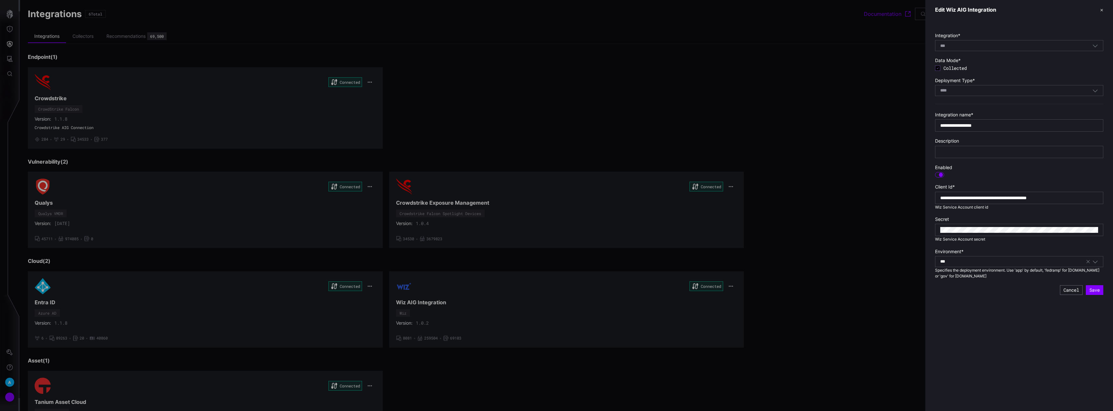  I want to click on label: Environment *, so click(1019, 252).